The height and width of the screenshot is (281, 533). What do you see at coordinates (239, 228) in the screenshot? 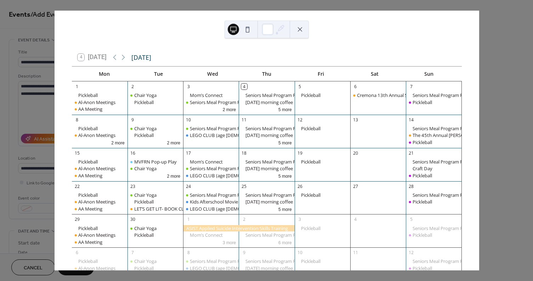
I see `div: ASIST Applied Suicide Intervention Skills Training` at bounding box center [239, 228].